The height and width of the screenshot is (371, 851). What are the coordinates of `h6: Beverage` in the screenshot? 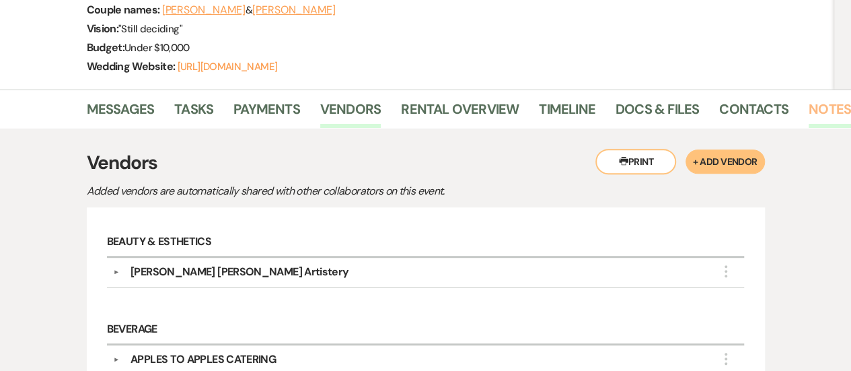 It's located at (426, 330).